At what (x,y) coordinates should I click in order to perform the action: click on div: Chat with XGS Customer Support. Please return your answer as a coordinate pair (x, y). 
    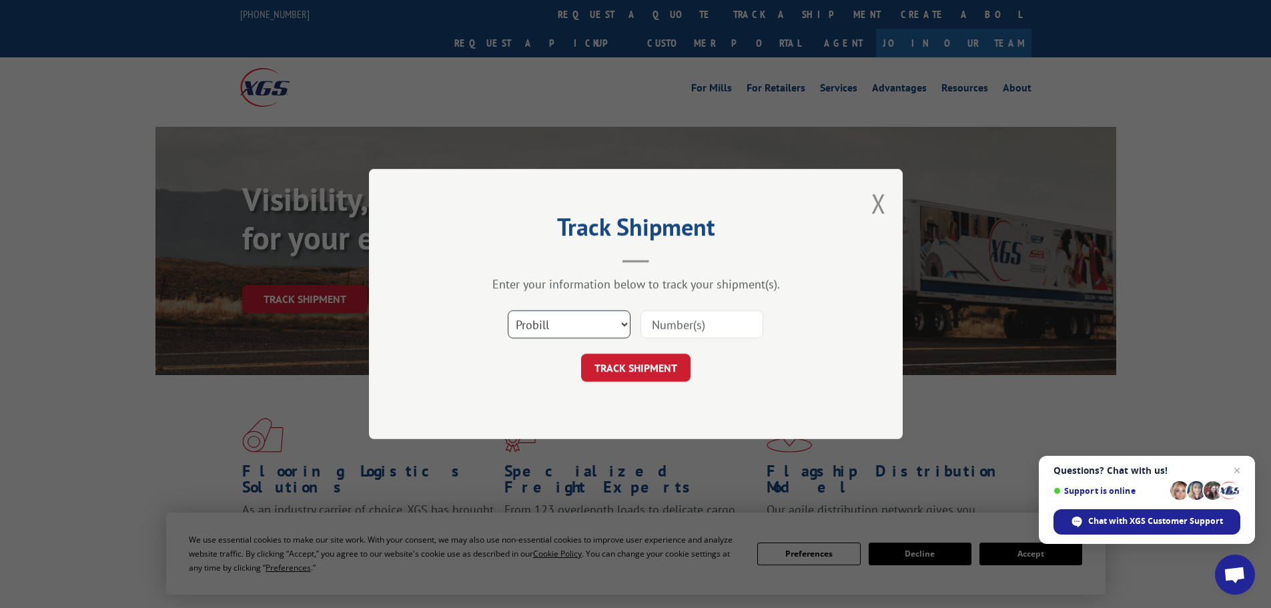
    Looking at the image, I should click on (1147, 522).